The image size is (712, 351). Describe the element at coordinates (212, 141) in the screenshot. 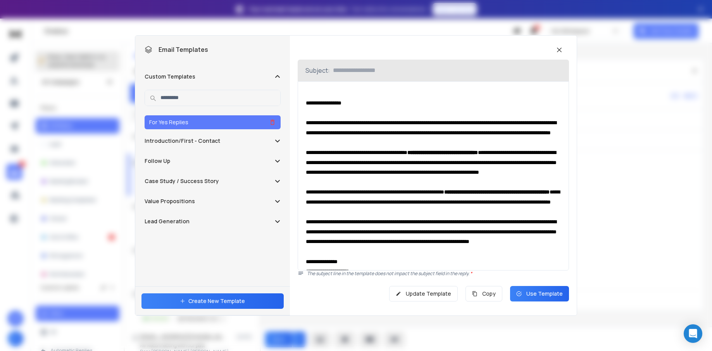

I see `button: Introduction/First - Contact` at that location.